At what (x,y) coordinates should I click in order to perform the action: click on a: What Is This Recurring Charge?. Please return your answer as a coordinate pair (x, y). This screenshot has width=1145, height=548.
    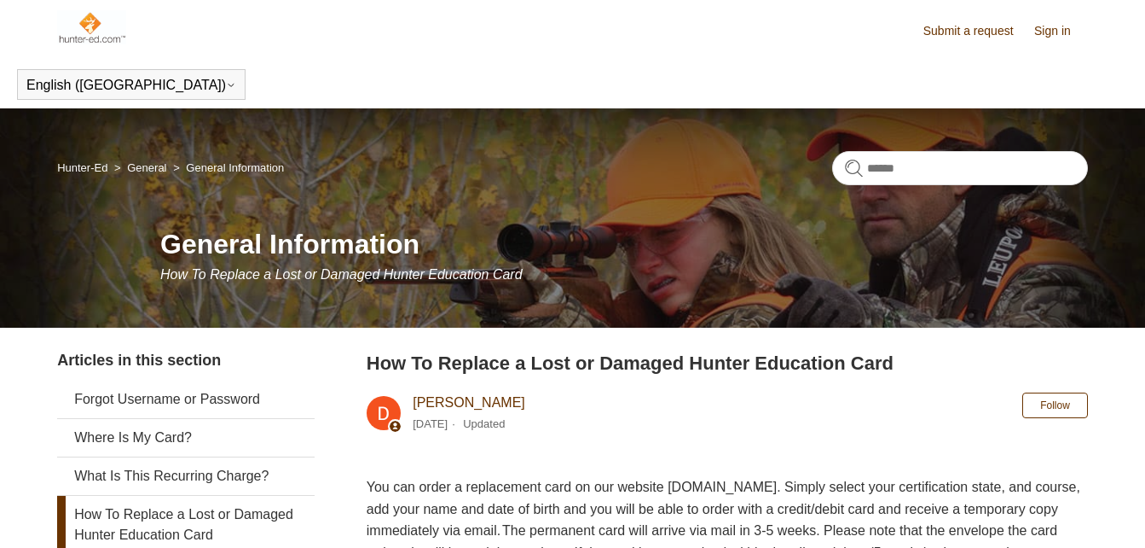
    Looking at the image, I should click on (186, 476).